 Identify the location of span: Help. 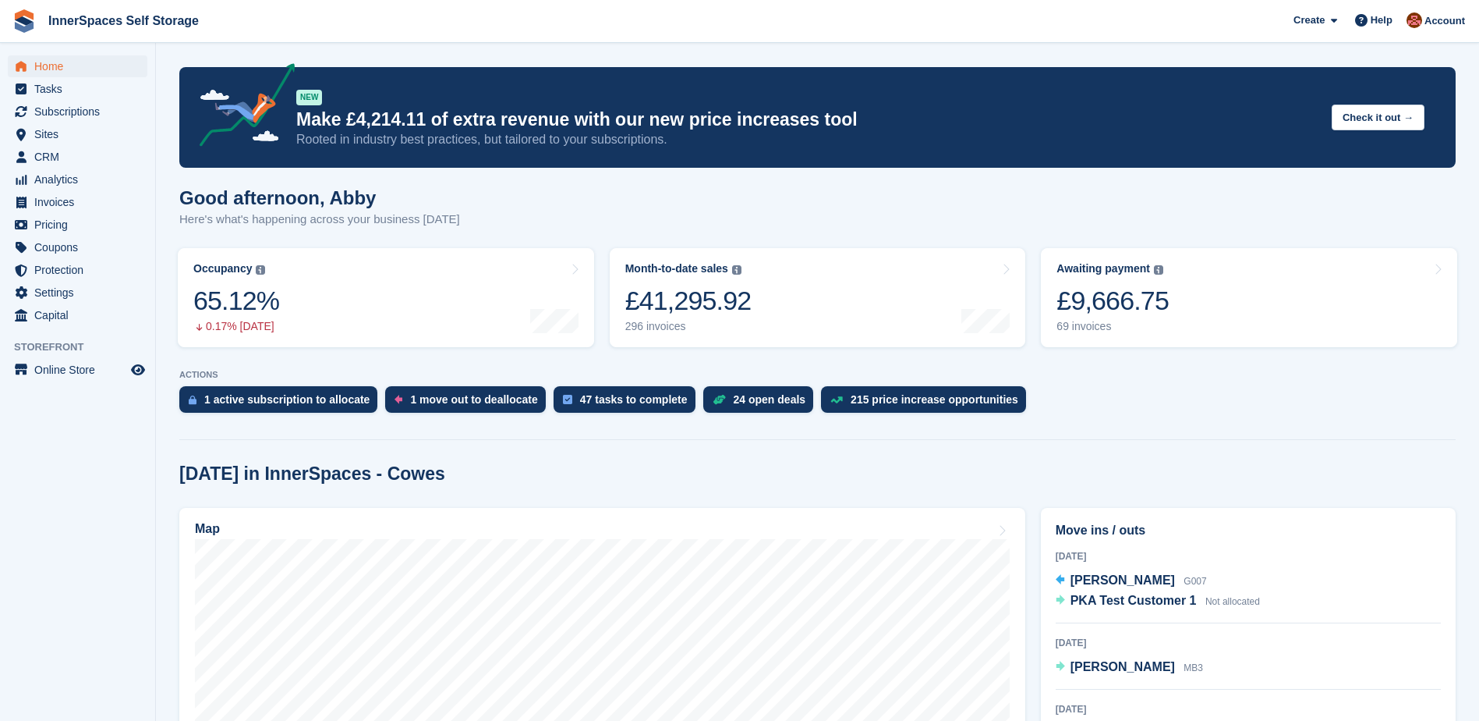
(1382, 20).